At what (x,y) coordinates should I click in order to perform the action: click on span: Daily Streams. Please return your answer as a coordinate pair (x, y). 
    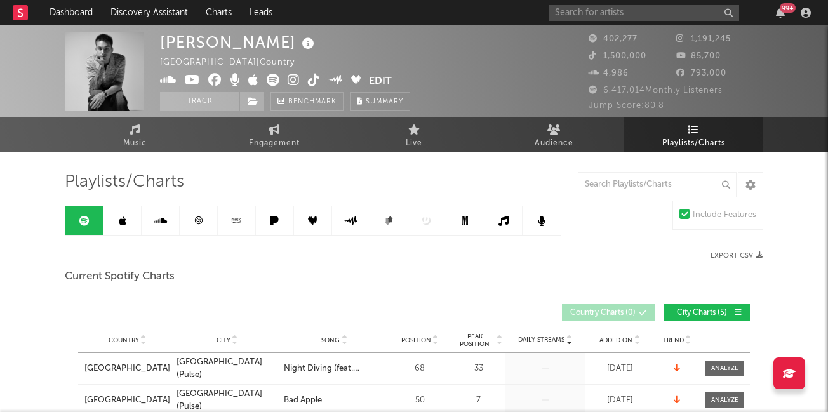
    Looking at the image, I should click on (541, 340).